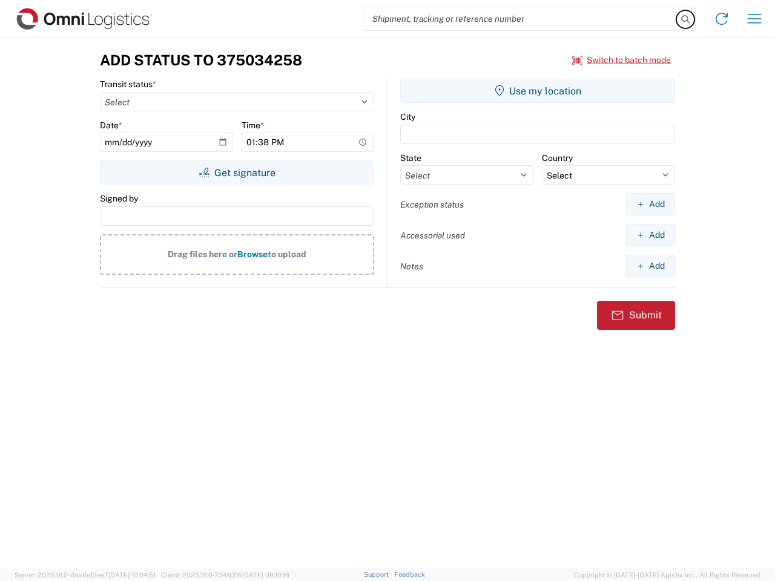 The width and height of the screenshot is (775, 581). I want to click on span: Drag files here or, so click(202, 254).